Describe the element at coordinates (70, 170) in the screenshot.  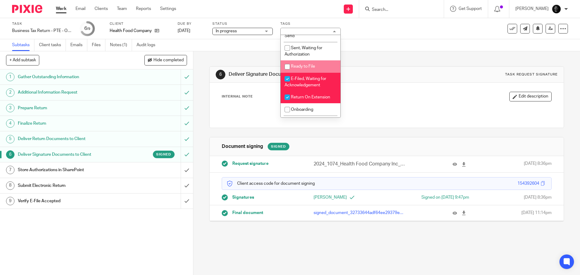
I see `h1: Store Authorizations in SharePoint` at that location.